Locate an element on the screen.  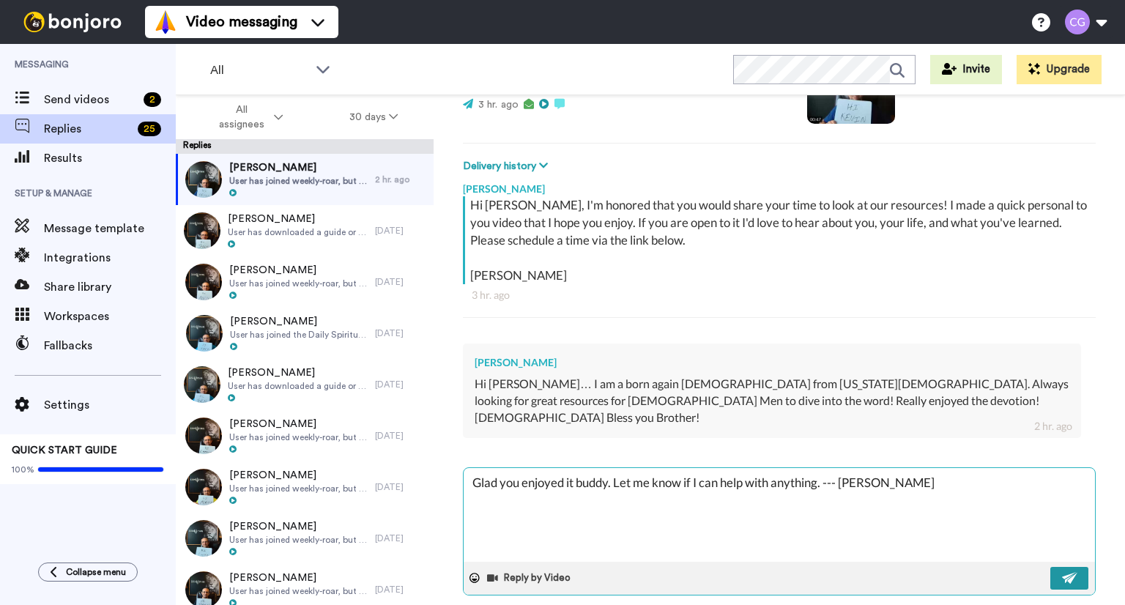
img: 0a4bed3b-cc8f-40b4-8f26-9447b0659536-thumb.jpg is located at coordinates (204, 282).